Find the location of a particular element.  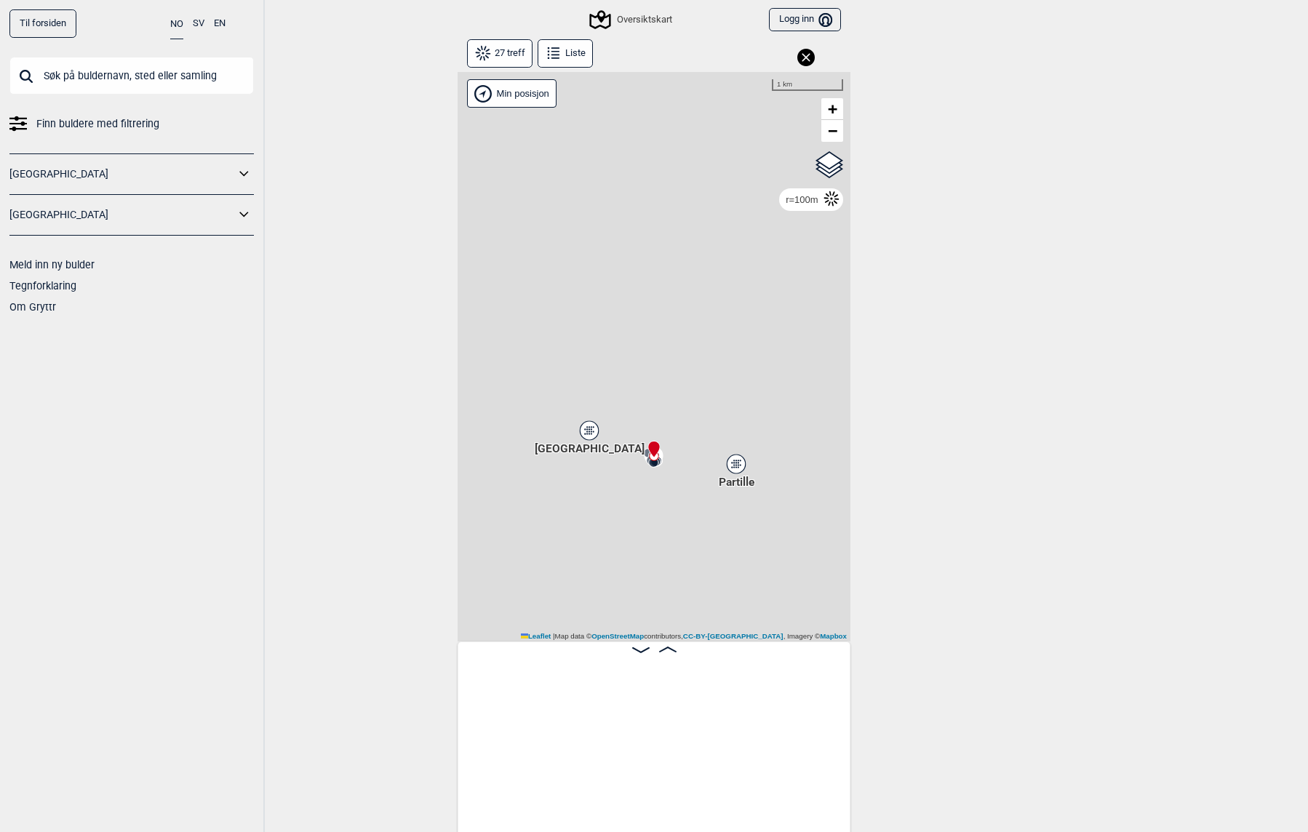

input: Søk på buldernavn, sted eller samling is located at coordinates (132, 76).